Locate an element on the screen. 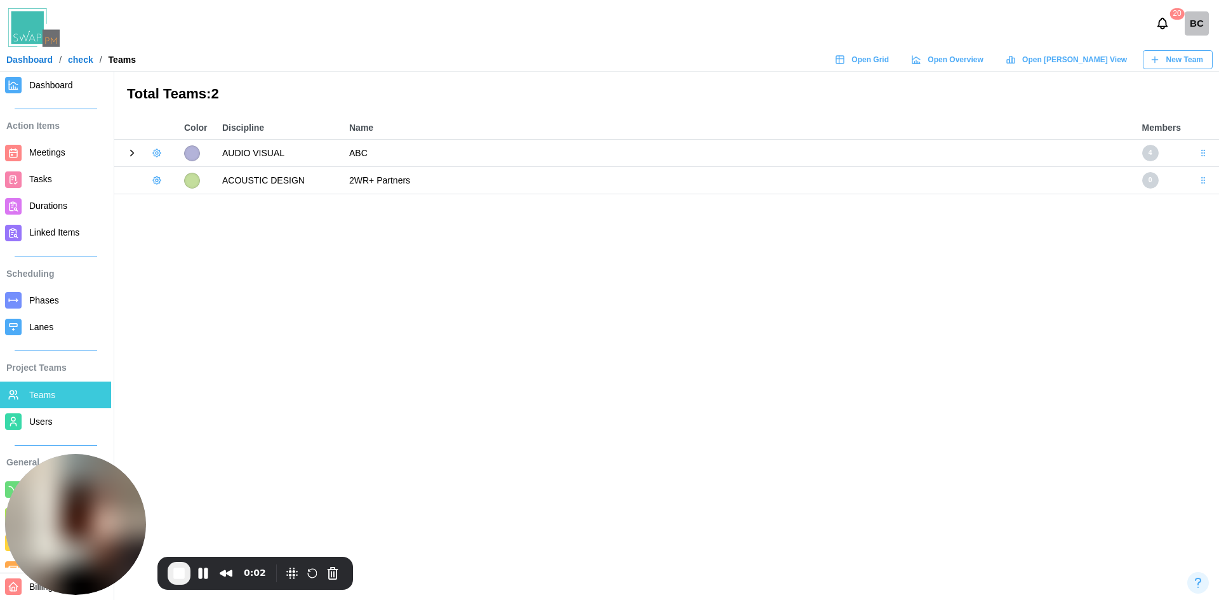 The width and height of the screenshot is (1219, 600). span: Lanes is located at coordinates (41, 327).